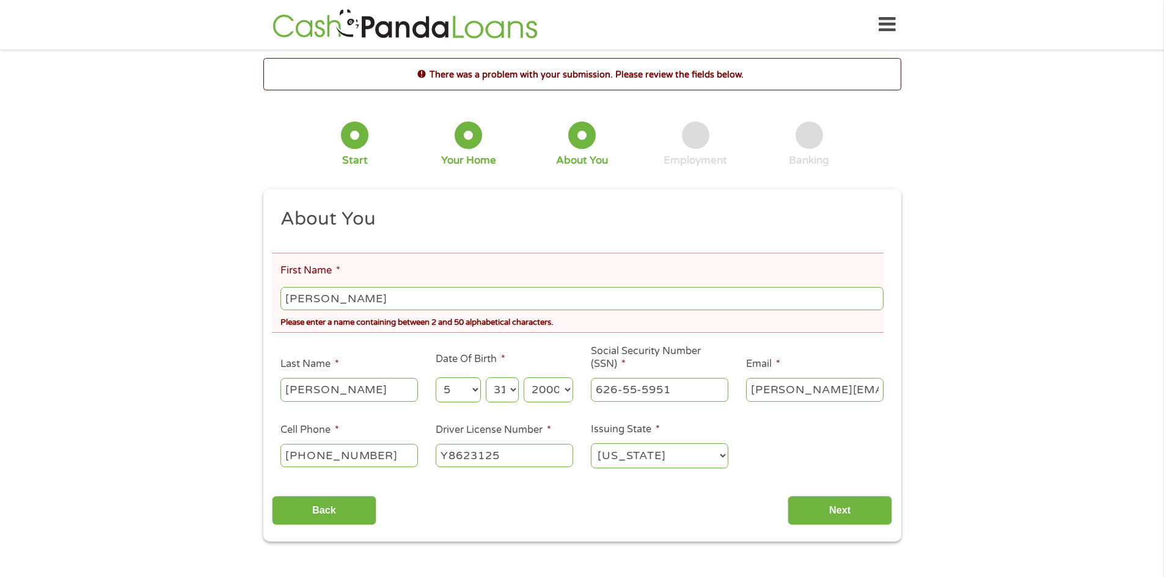 This screenshot has height=577, width=1164. Describe the element at coordinates (763, 364) in the screenshot. I see `label: Email` at that location.